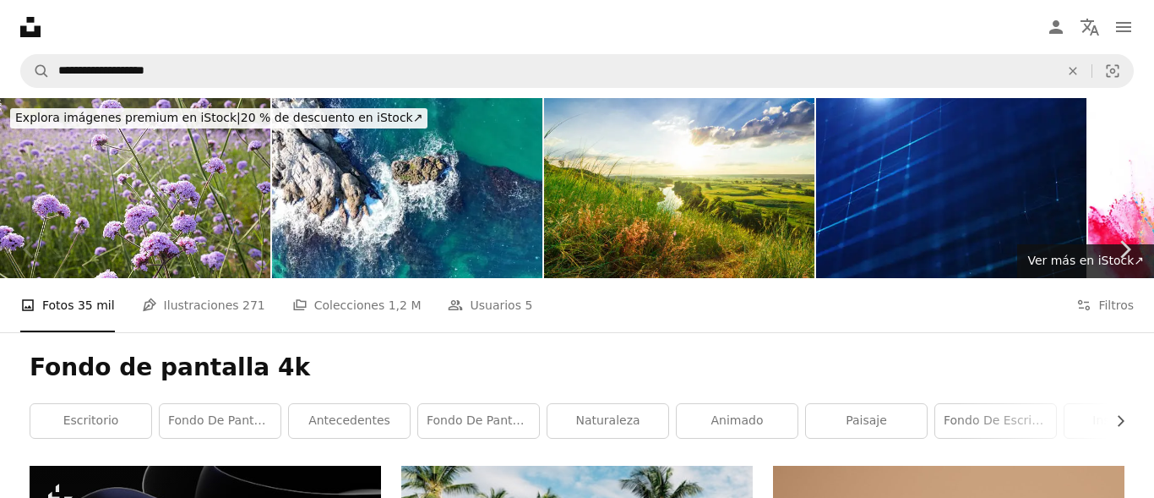  What do you see at coordinates (1105, 305) in the screenshot?
I see `button: Filtros` at bounding box center [1105, 305].